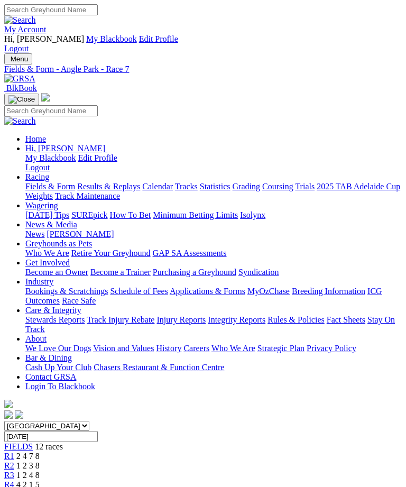  Describe the element at coordinates (22, 88) in the screenshot. I see `span: BlkBook` at that location.